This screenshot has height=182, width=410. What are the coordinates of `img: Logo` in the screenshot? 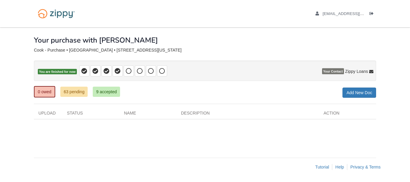 It's located at (56, 14).